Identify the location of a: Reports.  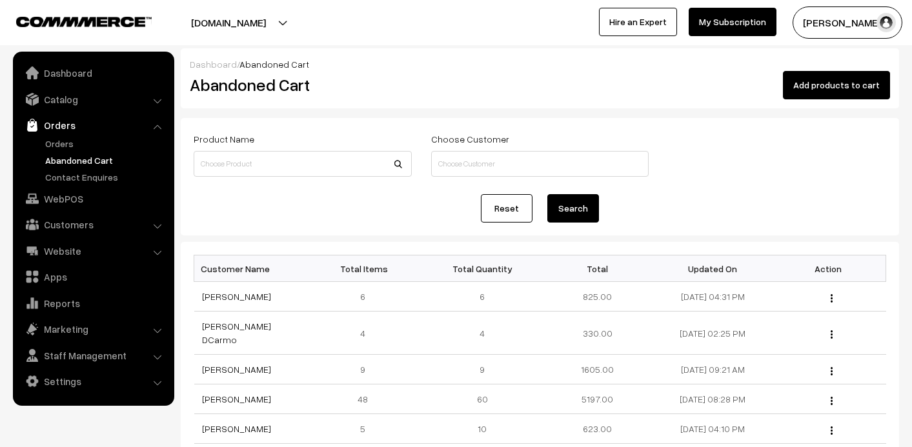
(93, 303).